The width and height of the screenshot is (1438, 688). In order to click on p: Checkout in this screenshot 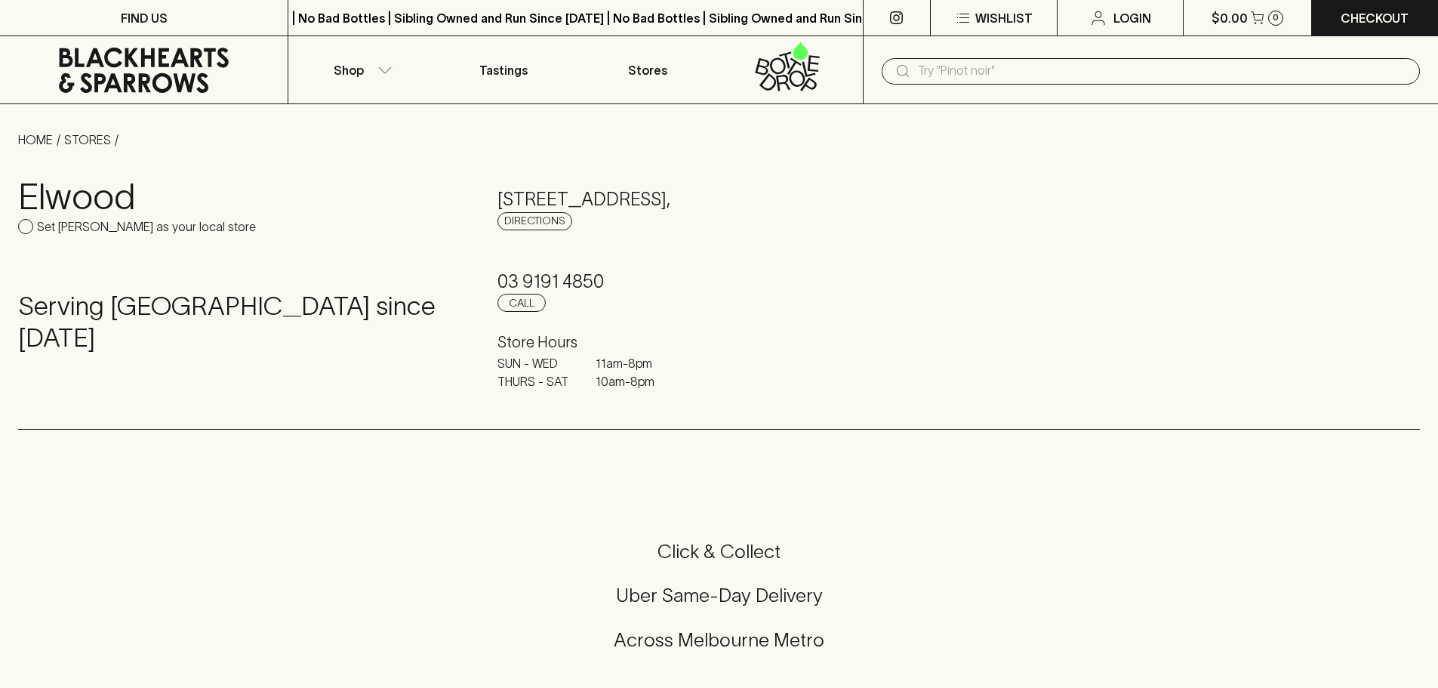, I will do `click(1375, 18)`.